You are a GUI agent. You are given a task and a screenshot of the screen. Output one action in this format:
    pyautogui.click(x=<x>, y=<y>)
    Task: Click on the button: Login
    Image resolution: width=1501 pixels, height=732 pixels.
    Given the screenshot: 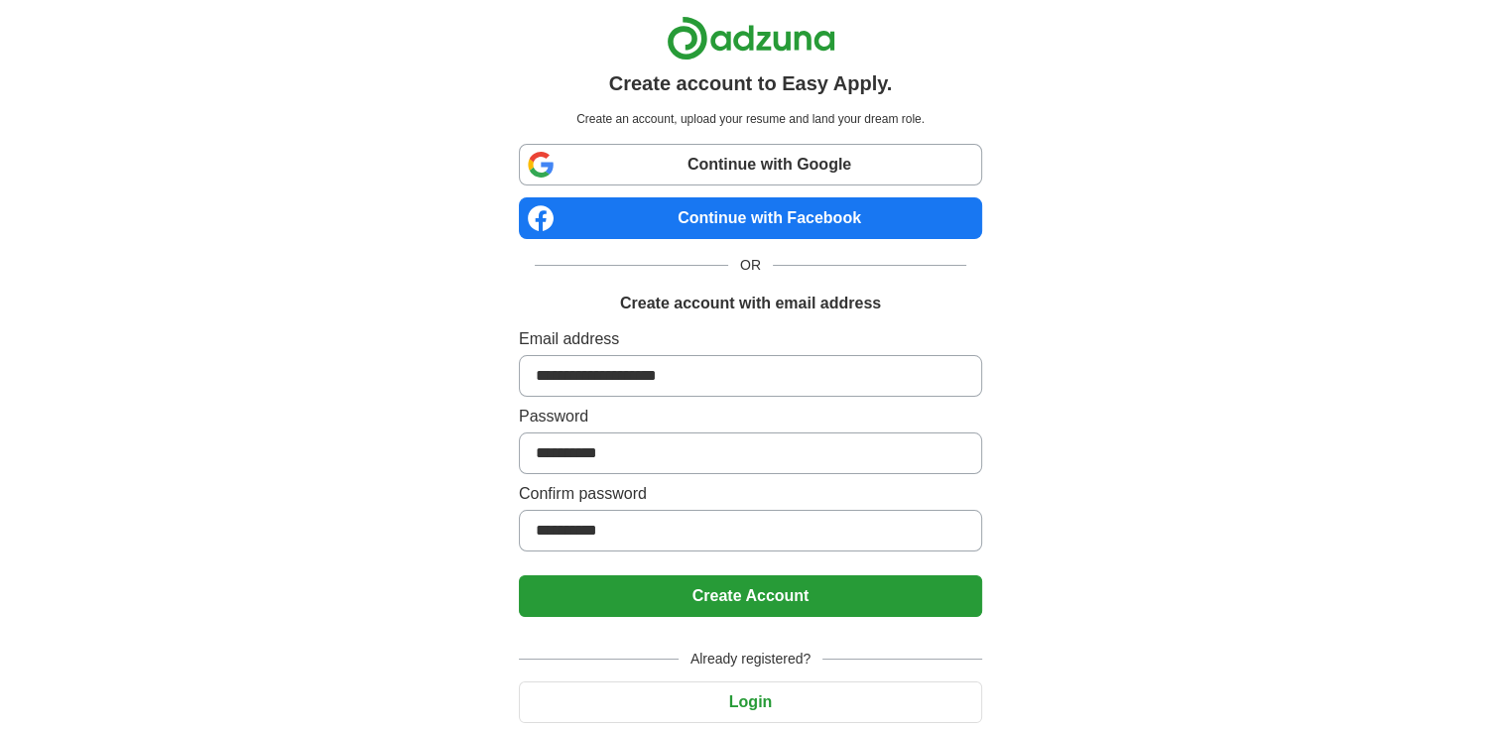 What is the action you would take?
    pyautogui.click(x=750, y=702)
    